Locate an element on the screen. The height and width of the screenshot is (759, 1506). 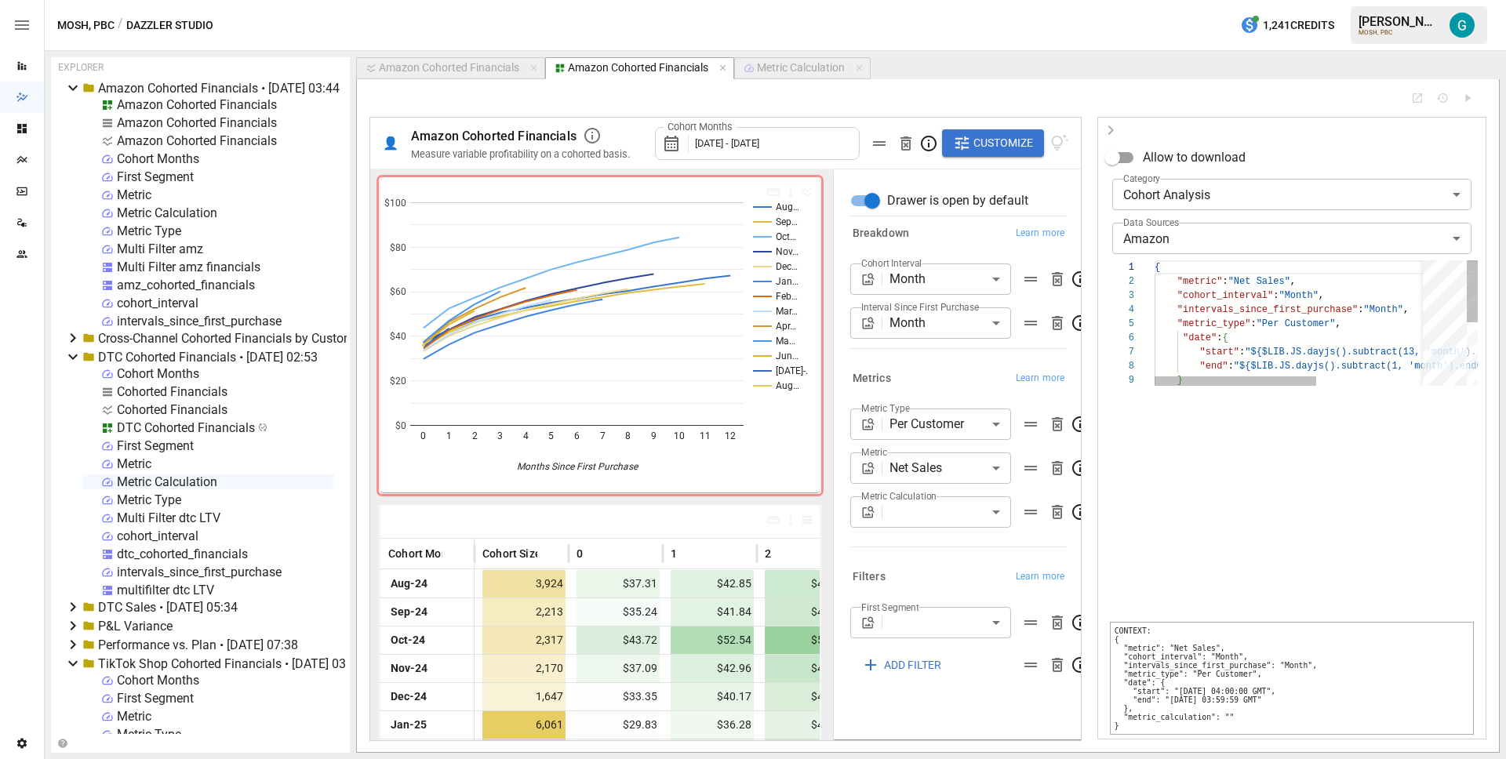
span: $37.09 is located at coordinates (618, 668).